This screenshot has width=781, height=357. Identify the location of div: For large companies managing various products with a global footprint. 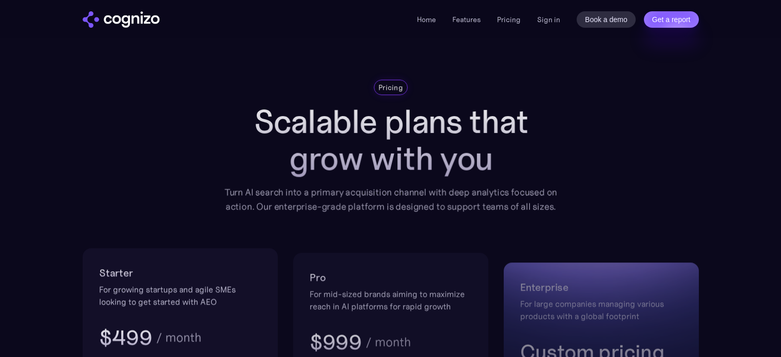
(601, 310).